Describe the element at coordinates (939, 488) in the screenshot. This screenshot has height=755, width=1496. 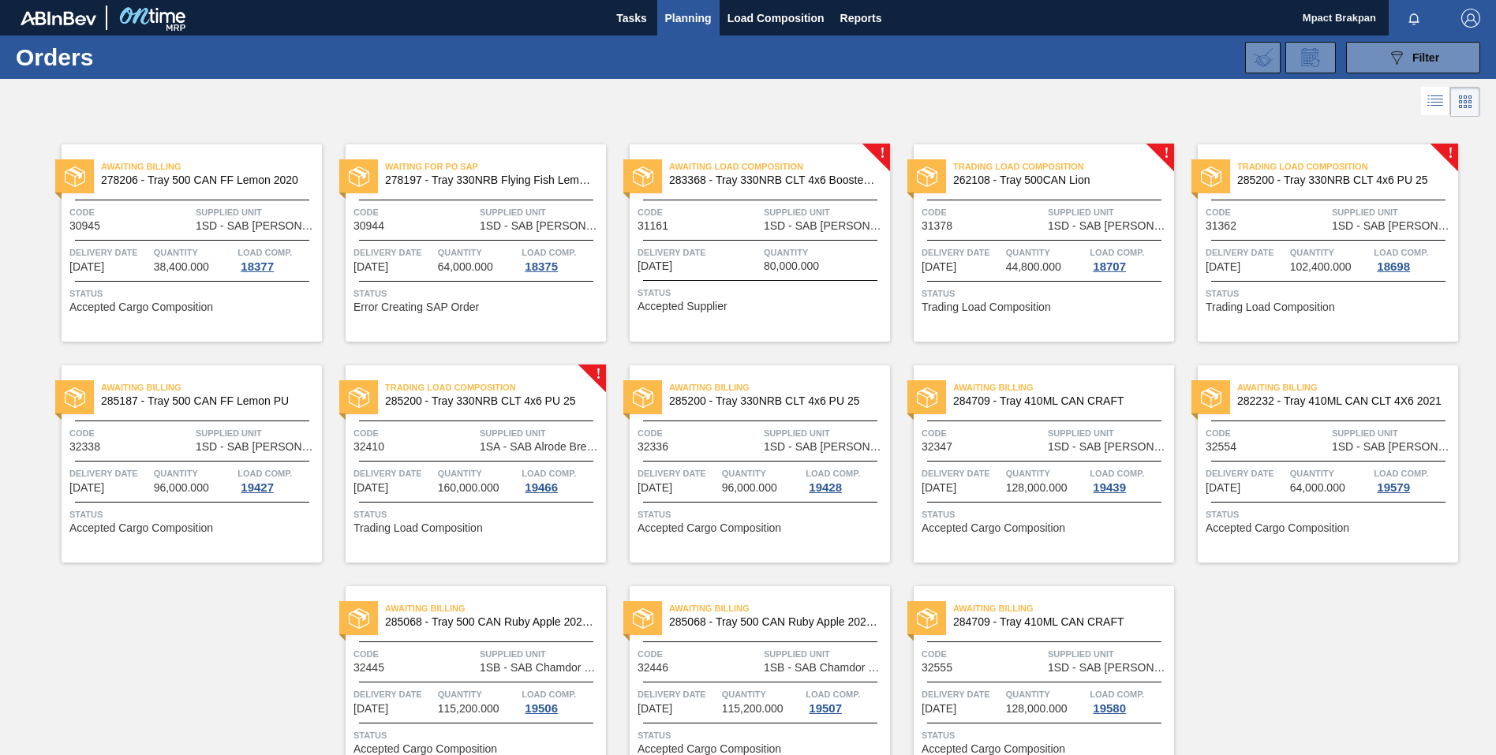
I see `span: 10/08/2025` at that location.